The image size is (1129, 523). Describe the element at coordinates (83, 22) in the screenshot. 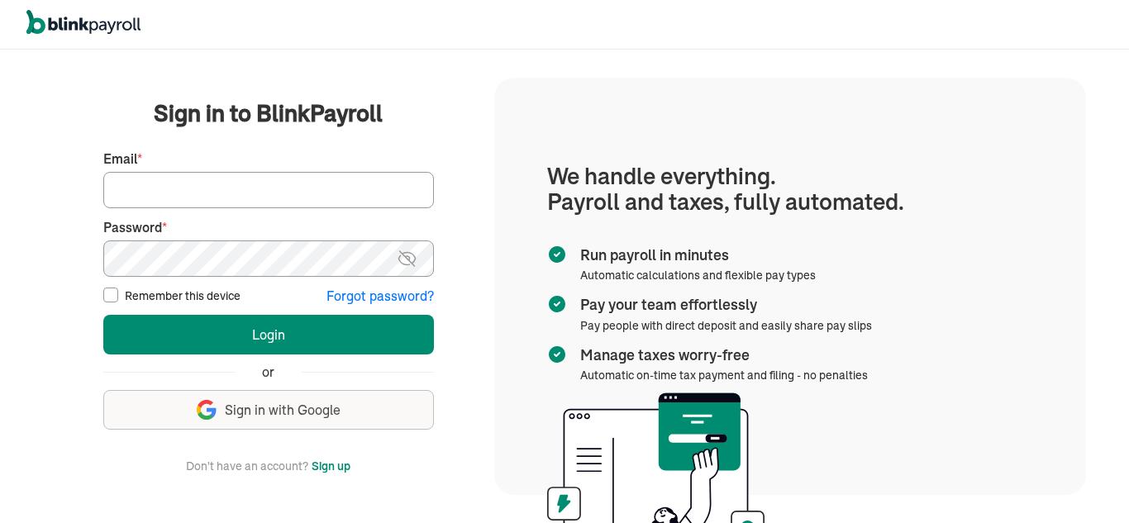

I see `img: logo` at that location.